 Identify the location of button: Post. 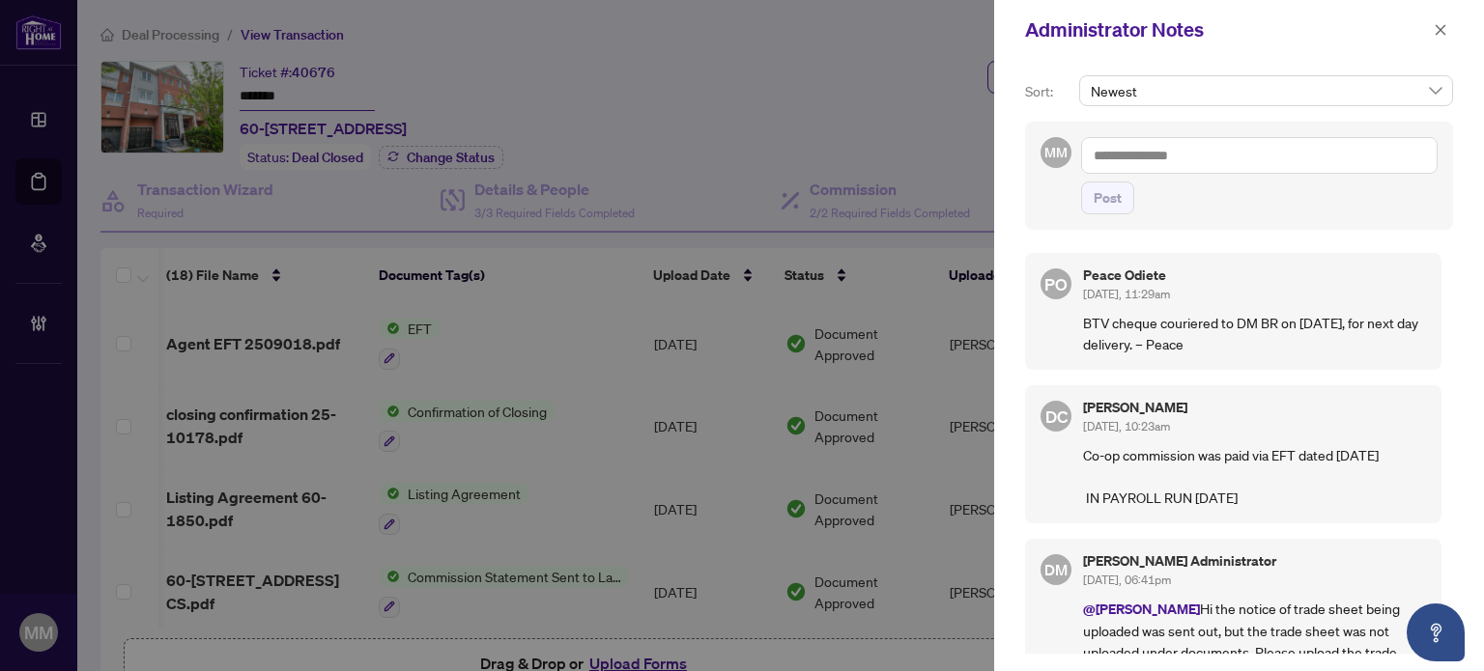
(1107, 198).